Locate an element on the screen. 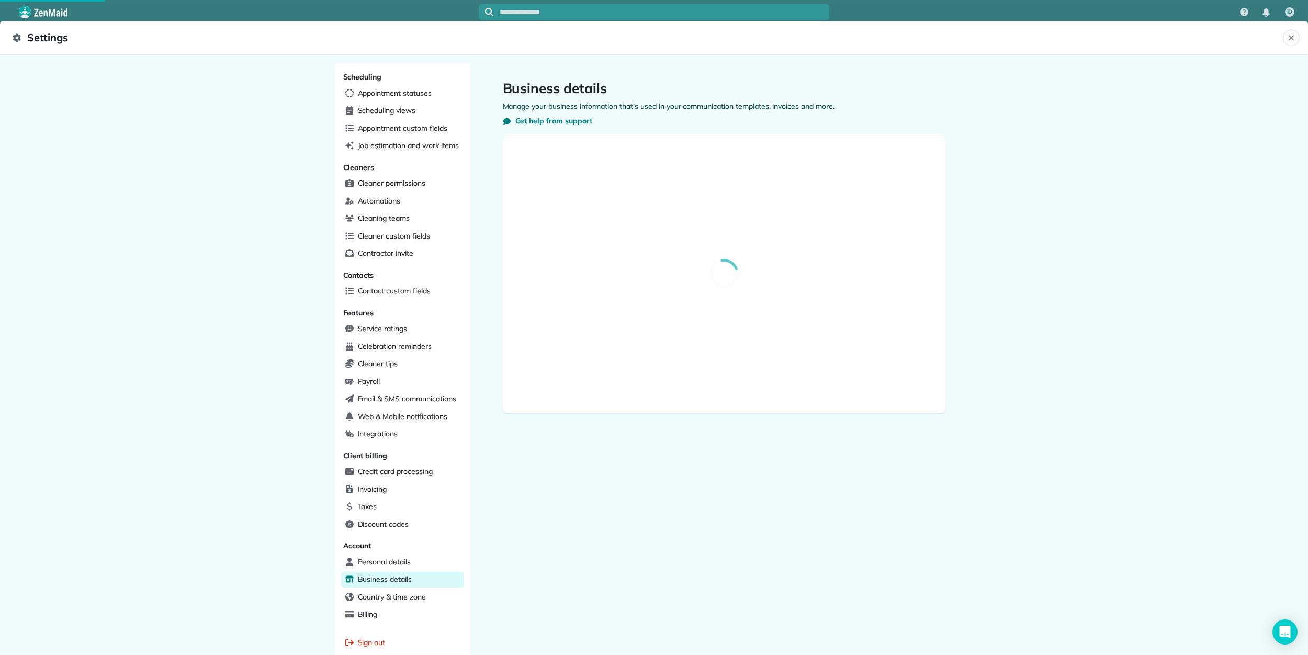 The height and width of the screenshot is (655, 1308). span: Job estimation and work items is located at coordinates (408, 145).